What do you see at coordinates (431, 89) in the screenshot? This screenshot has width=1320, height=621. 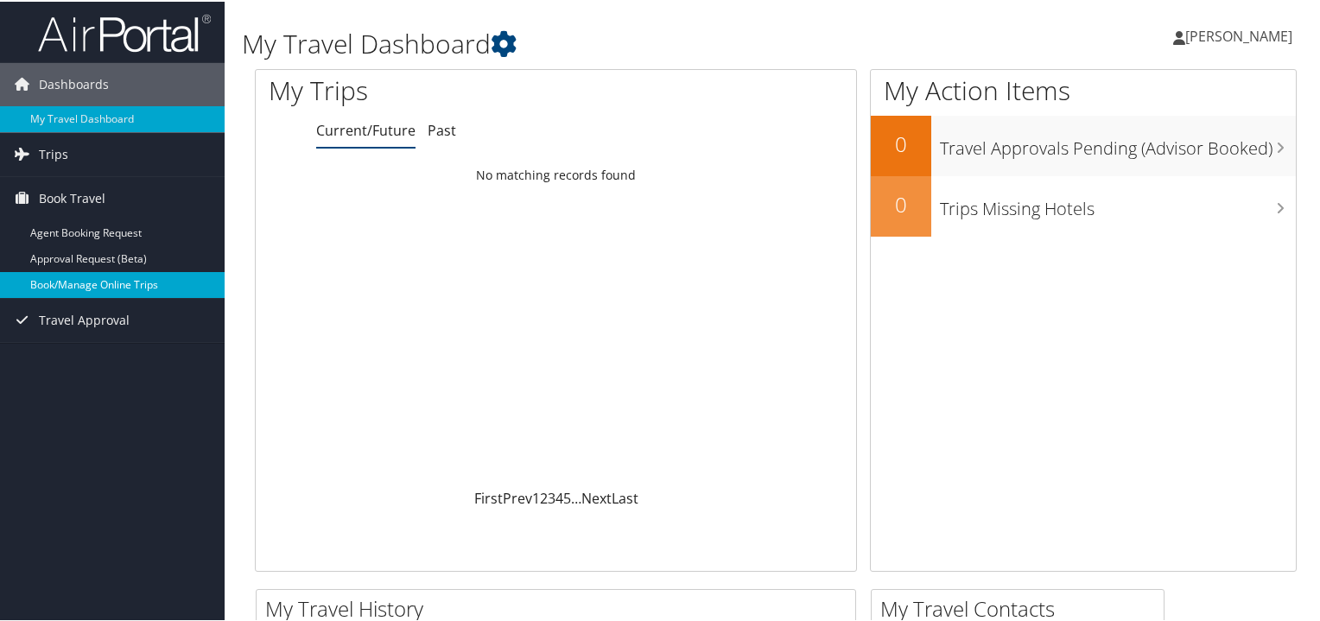 I see `h1: My Trips` at bounding box center [431, 89].